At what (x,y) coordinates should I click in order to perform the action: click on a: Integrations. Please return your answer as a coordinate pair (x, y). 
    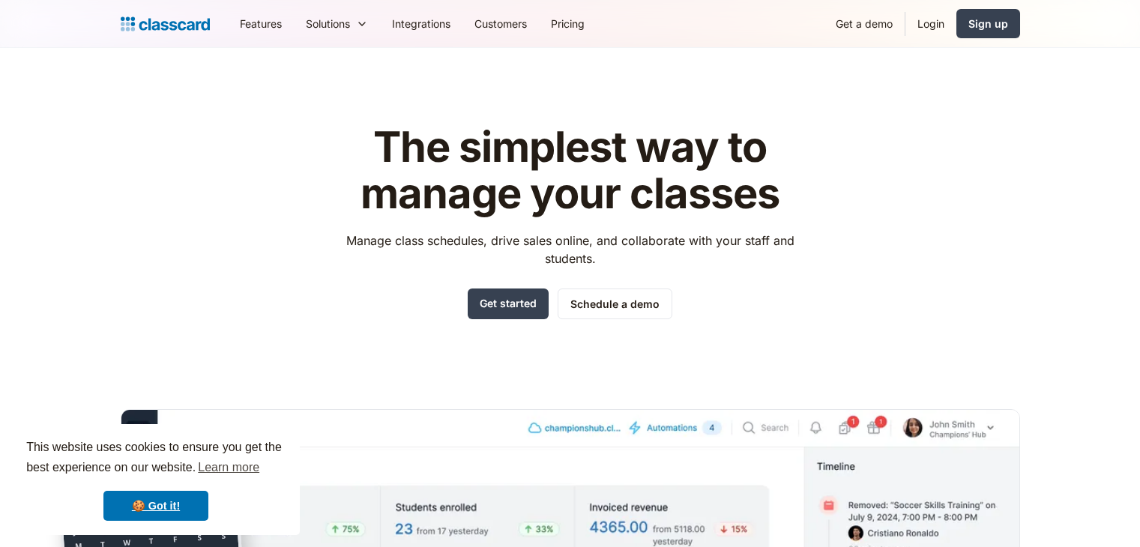
    Looking at the image, I should click on (421, 23).